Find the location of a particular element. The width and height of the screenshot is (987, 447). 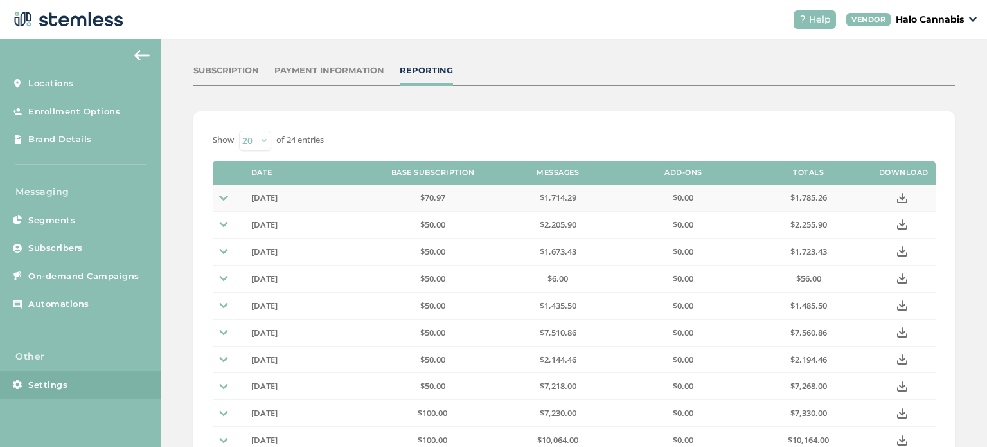

label: $2,255.90 is located at coordinates (809, 224).